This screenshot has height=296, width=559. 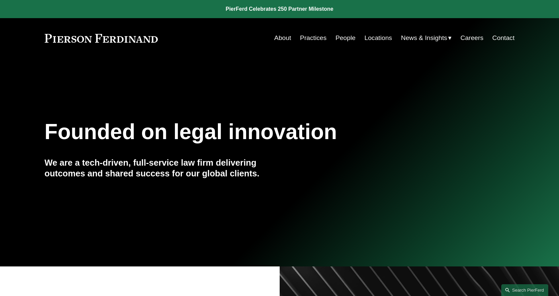 I want to click on a: Search this site, so click(x=525, y=290).